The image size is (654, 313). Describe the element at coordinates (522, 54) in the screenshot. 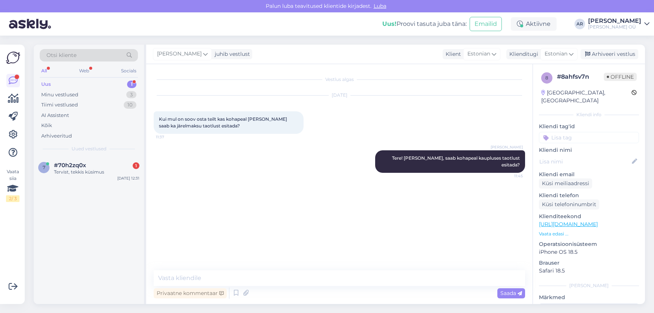

I see `div: Klienditugi` at that location.